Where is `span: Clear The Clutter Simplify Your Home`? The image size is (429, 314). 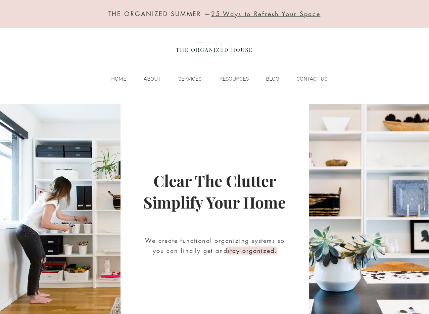 span: Clear The Clutter Simplify Your Home is located at coordinates (214, 191).